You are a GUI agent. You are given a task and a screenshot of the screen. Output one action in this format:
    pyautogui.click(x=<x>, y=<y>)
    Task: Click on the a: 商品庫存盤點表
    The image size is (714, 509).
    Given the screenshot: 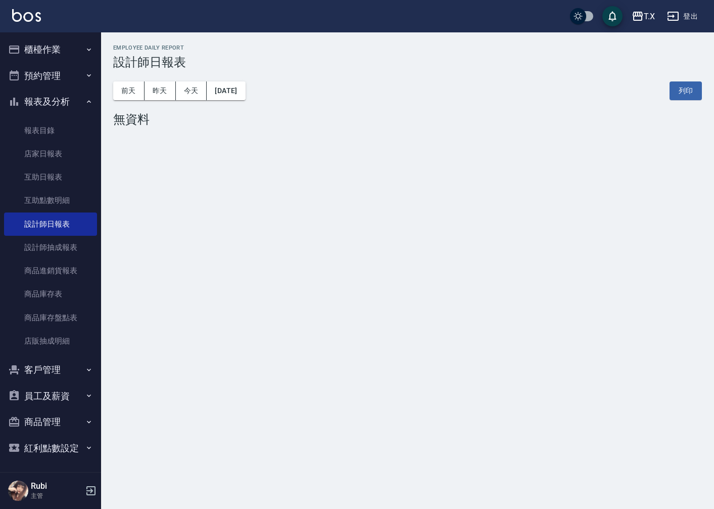 What is the action you would take?
    pyautogui.click(x=51, y=318)
    